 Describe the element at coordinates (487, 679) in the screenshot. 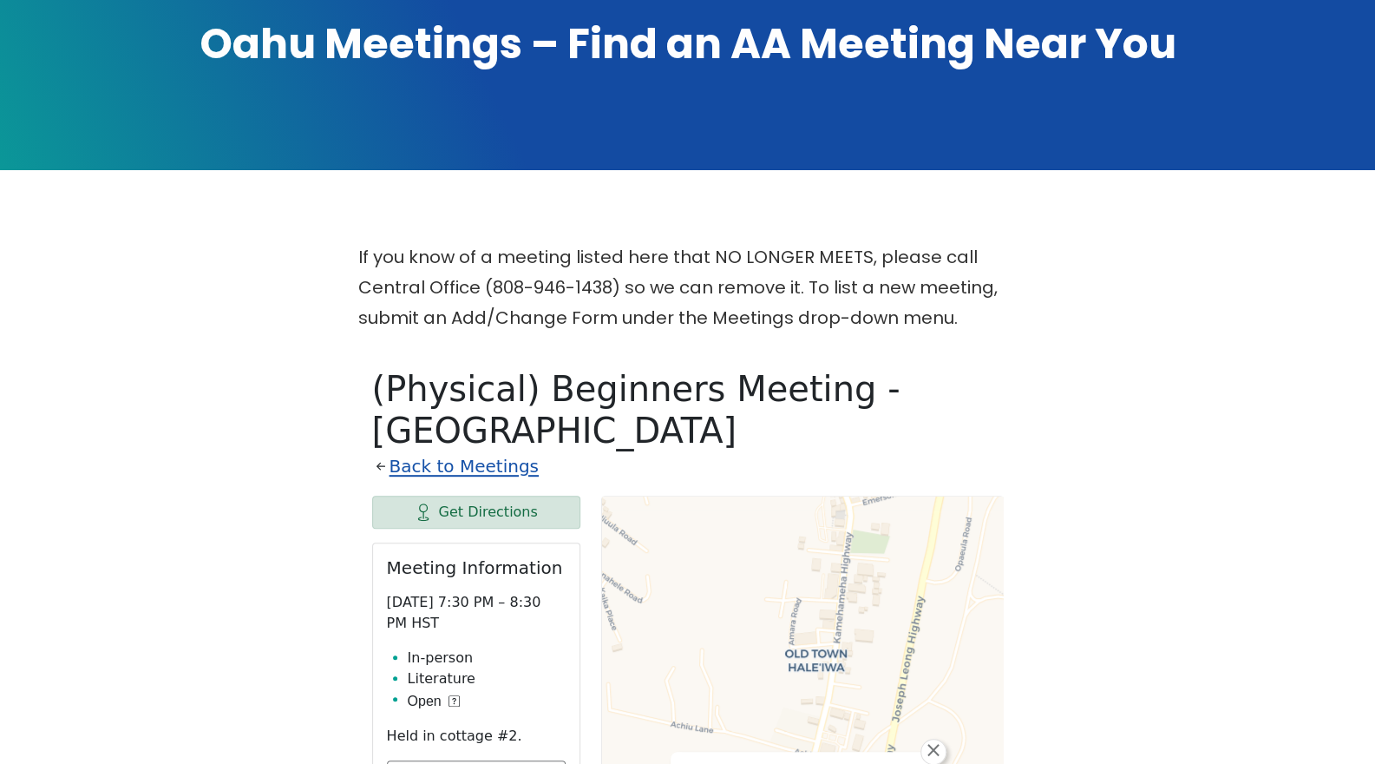

I see `li: Literature` at that location.